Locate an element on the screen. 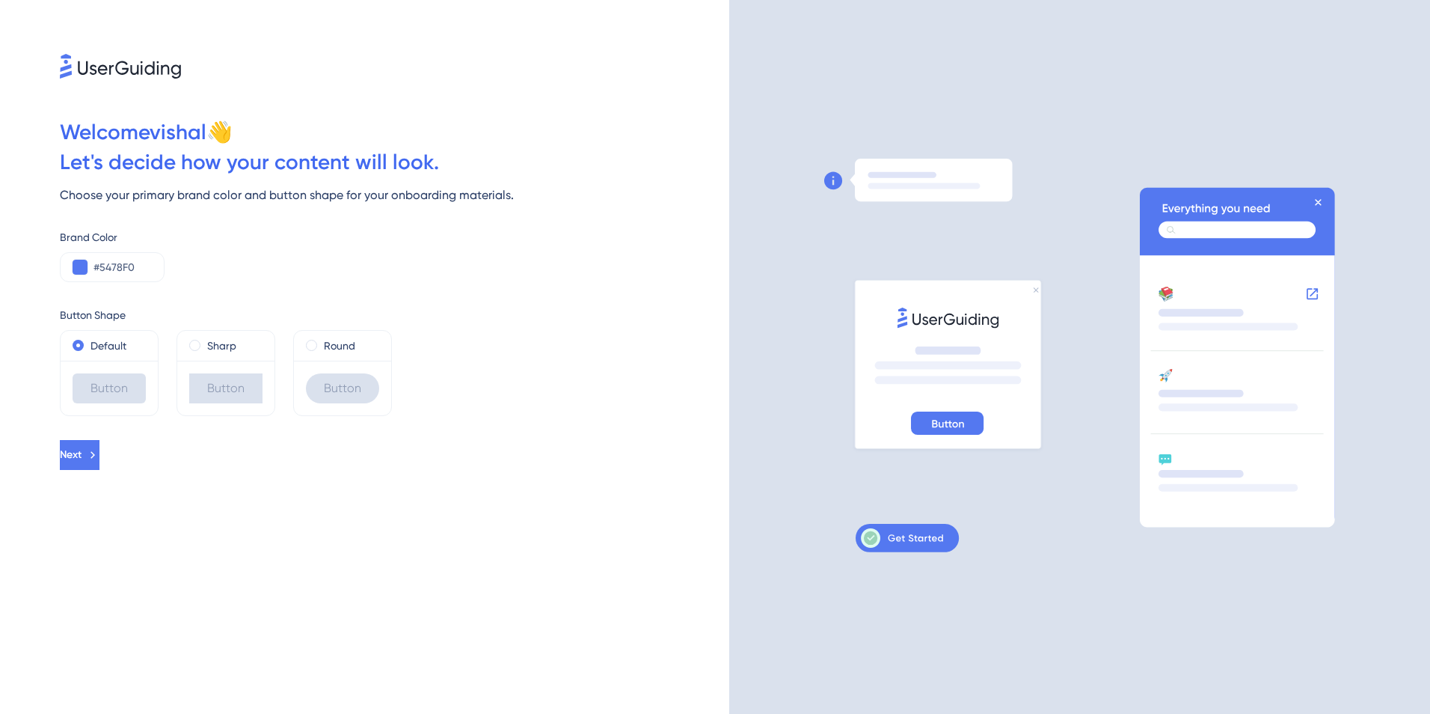  div: Welcome vishal 👋 is located at coordinates (394, 132).